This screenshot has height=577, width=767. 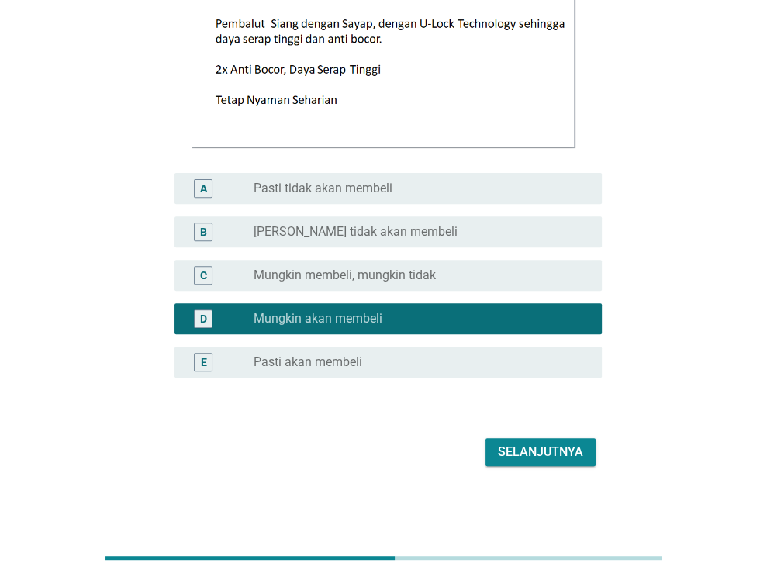 What do you see at coordinates (203, 319) in the screenshot?
I see `div: D` at bounding box center [203, 319].